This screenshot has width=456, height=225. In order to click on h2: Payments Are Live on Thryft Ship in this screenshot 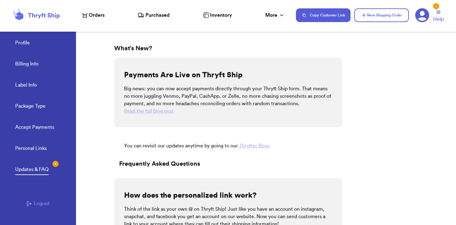, I will do `click(183, 75)`.